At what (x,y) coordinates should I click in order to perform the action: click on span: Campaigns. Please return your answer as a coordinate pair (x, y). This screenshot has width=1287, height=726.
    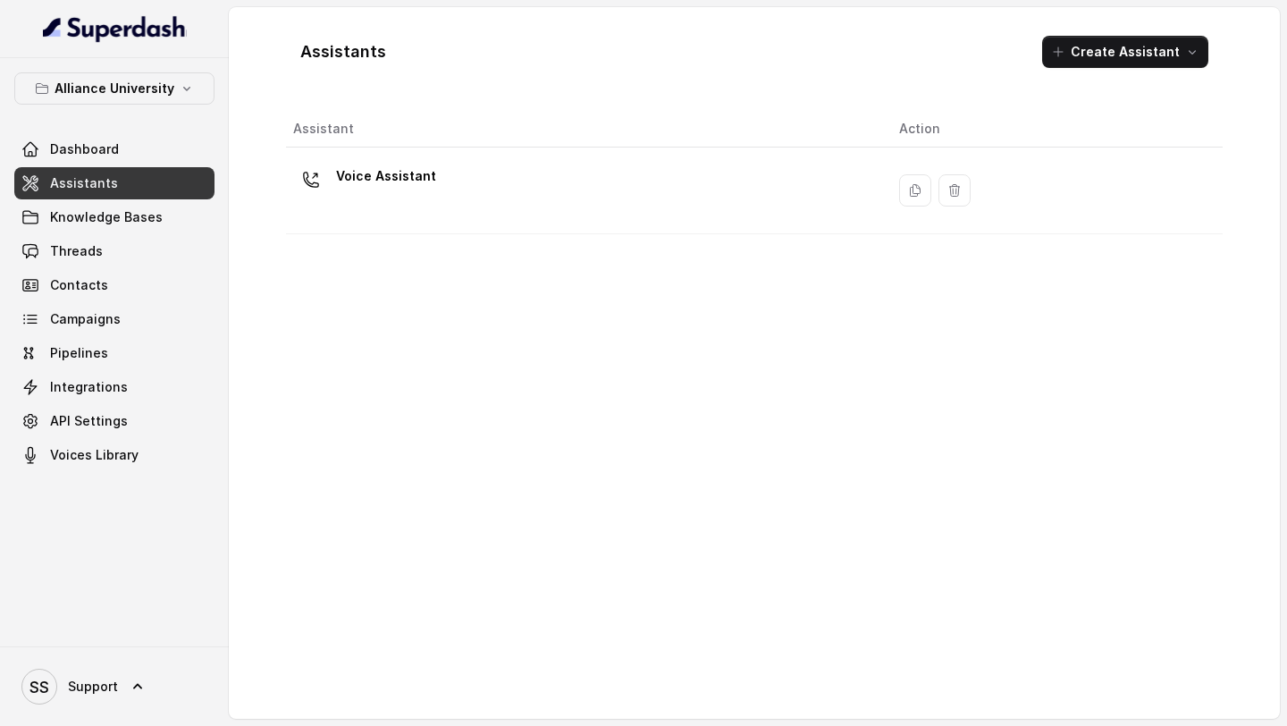
    Looking at the image, I should click on (85, 319).